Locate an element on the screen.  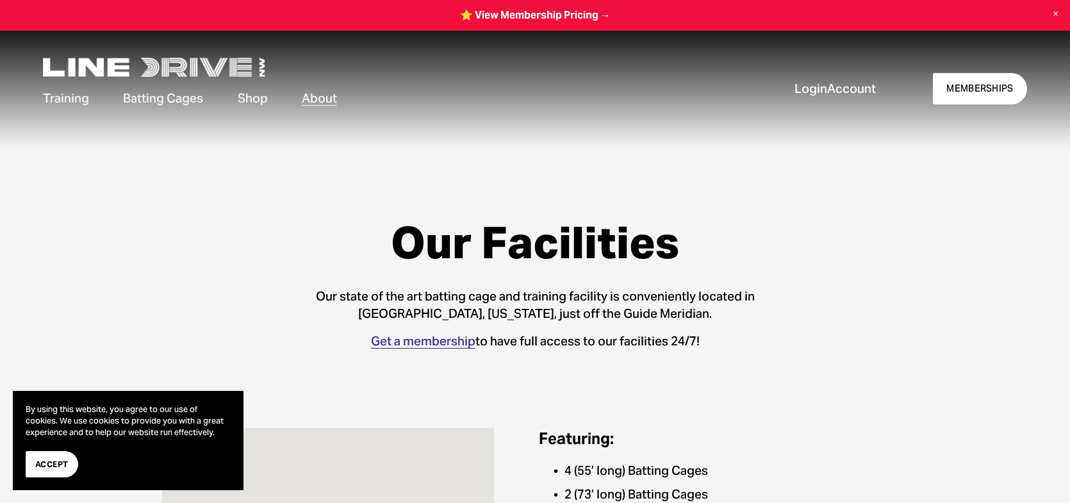
p: Our state of the art batting cage and training facility is conveniently located in [GEOGRAPHIC_DA... is located at coordinates (535, 305).